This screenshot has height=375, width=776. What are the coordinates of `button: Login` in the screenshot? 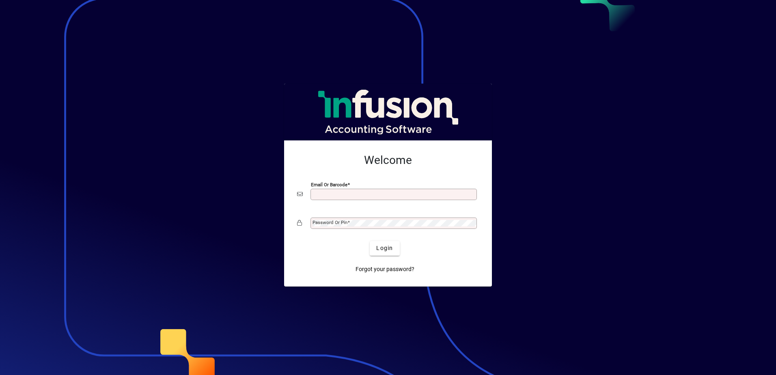 It's located at (384, 248).